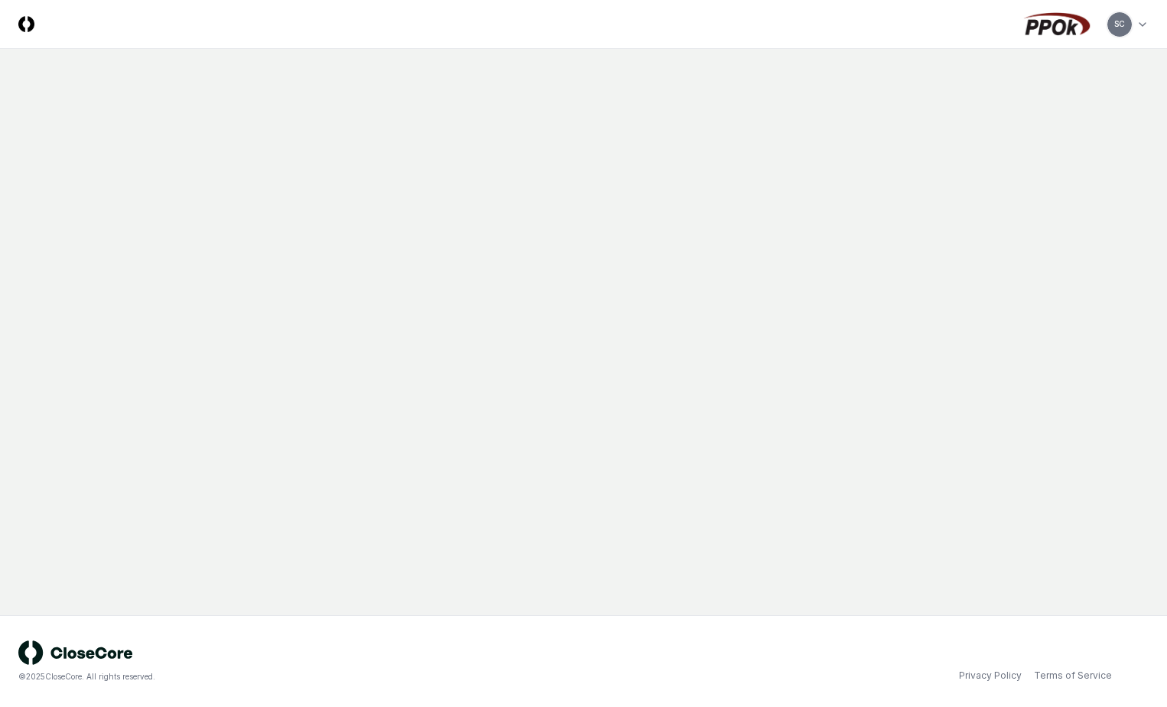 This screenshot has width=1167, height=707. I want to click on button: SC, so click(1120, 24).